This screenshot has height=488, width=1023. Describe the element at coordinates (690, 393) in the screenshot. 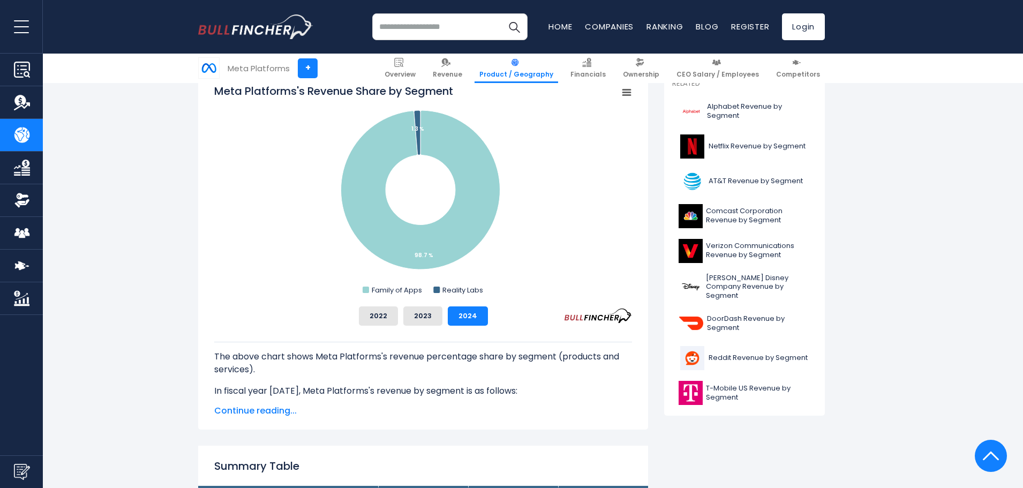

I see `img: TMUS logo` at that location.